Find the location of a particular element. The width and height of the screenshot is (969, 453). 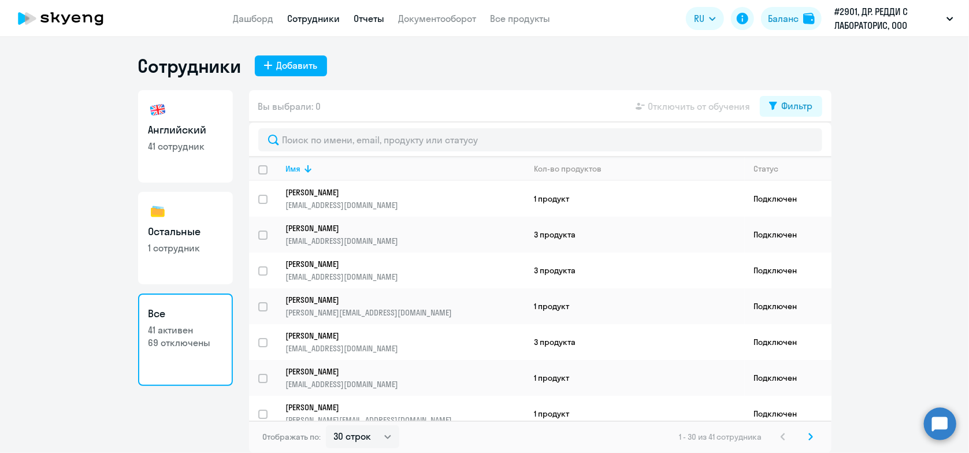

img: balance is located at coordinates (809, 18).